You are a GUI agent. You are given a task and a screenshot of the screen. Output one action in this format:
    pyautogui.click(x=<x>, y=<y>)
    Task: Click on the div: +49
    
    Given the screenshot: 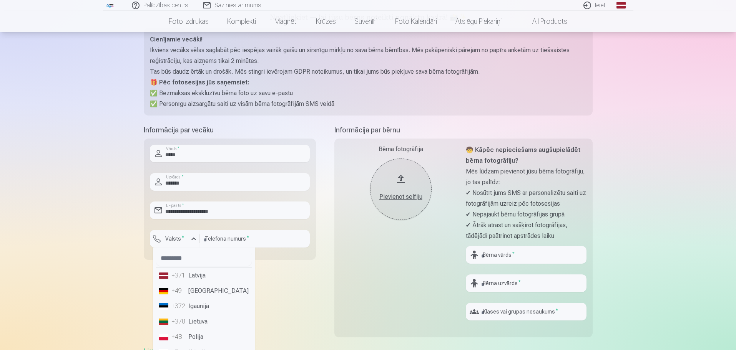 What is the action you would take?
    pyautogui.click(x=179, y=291)
    